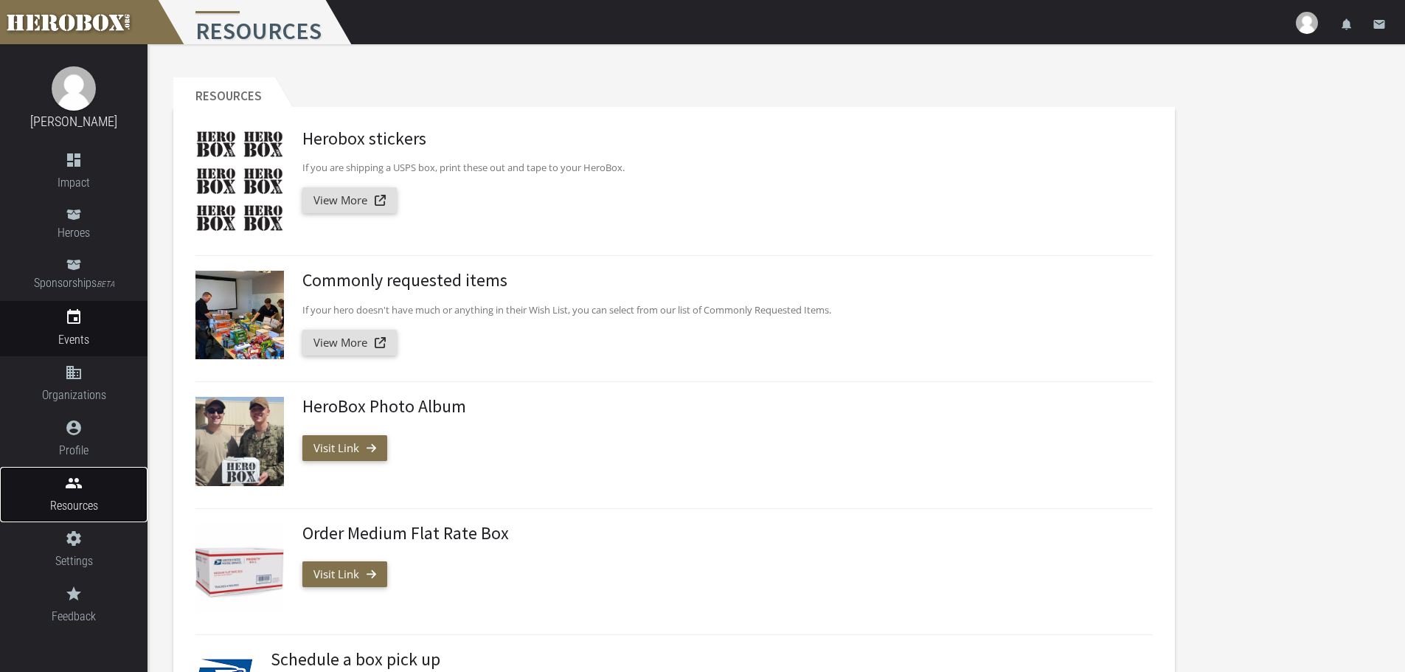 This screenshot has height=672, width=1405. Describe the element at coordinates (722, 280) in the screenshot. I see `h3: Commonly requested items` at that location.